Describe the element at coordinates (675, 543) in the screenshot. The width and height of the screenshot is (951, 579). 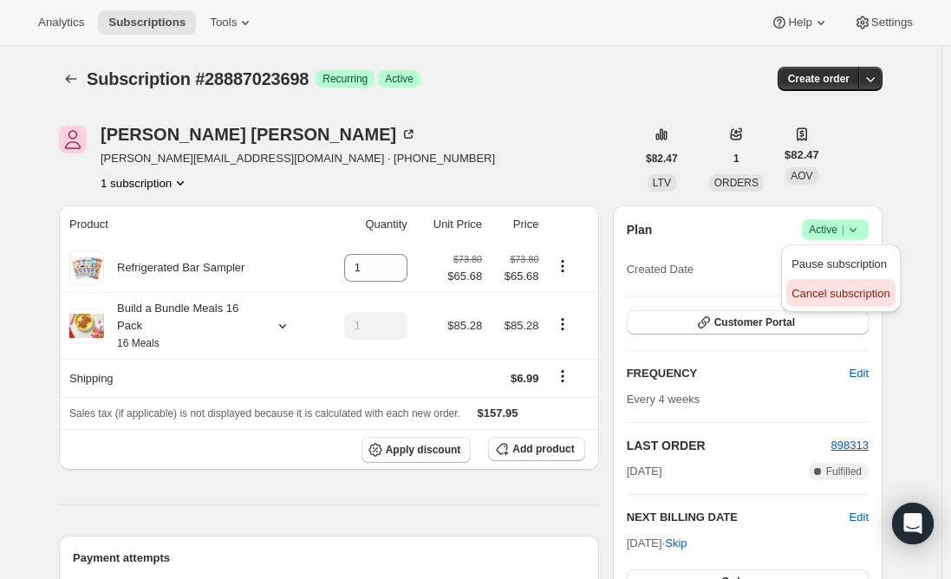
I see `button: Skip` at that location.